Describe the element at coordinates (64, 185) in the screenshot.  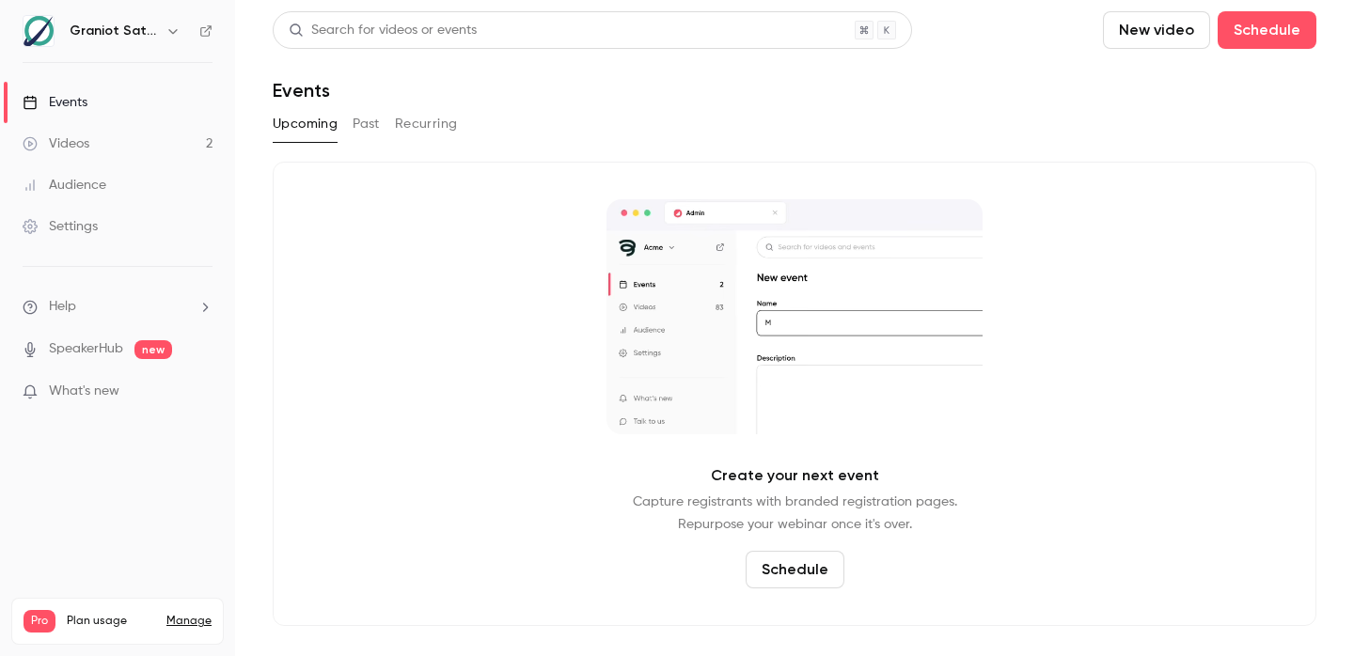
I see `div: Audience` at that location.